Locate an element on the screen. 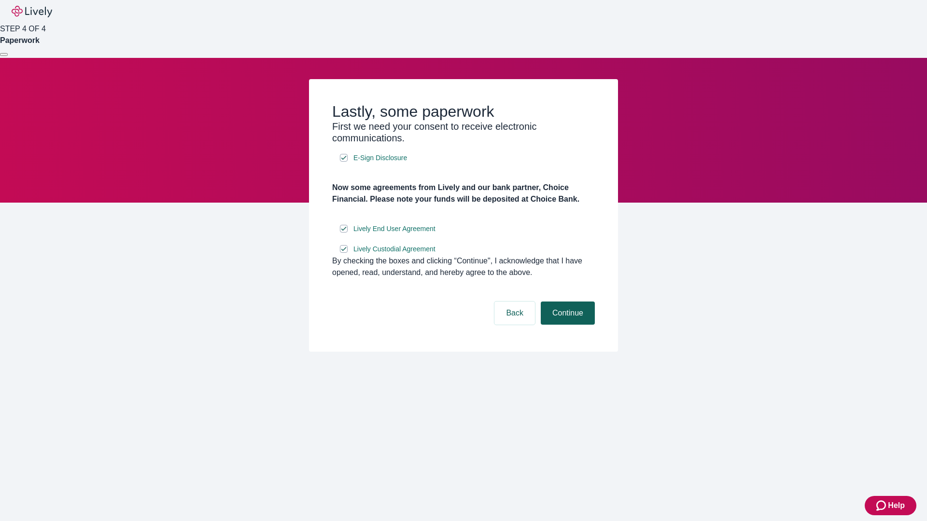  h2: Lastly, some paperwork is located at coordinates (464, 112).